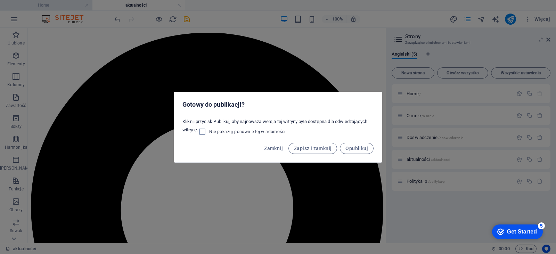 The image size is (556, 254). I want to click on div: Get Started, so click(35, 11).